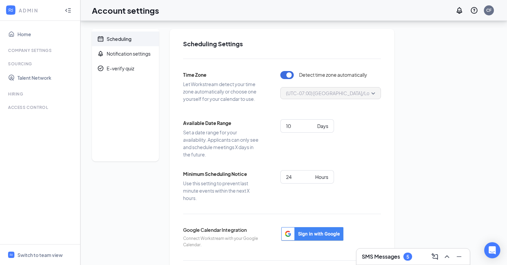 The width and height of the screenshot is (507, 265). I want to click on div: E-verify quiz, so click(120, 68).